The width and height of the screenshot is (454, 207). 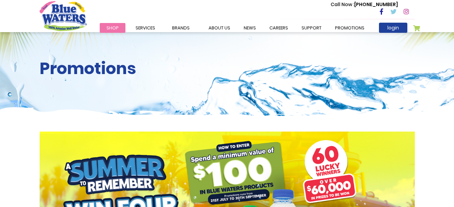 I want to click on a: support, so click(x=311, y=28).